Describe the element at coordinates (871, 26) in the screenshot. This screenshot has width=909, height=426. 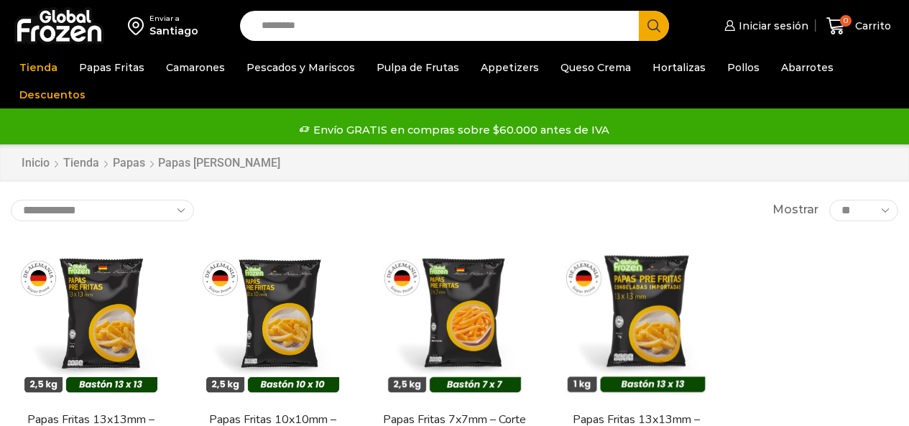
I see `span: Carrito` at that location.